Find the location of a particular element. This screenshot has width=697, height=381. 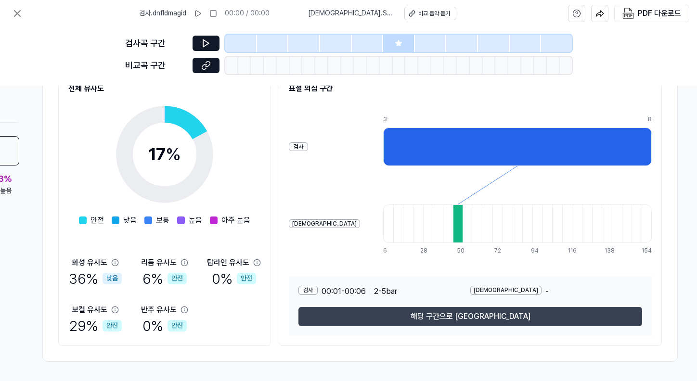

img: PDF Download is located at coordinates (629, 13).